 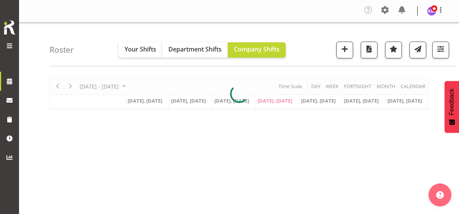 What do you see at coordinates (195, 50) in the screenshot?
I see `button: Department Shifts` at bounding box center [195, 50].